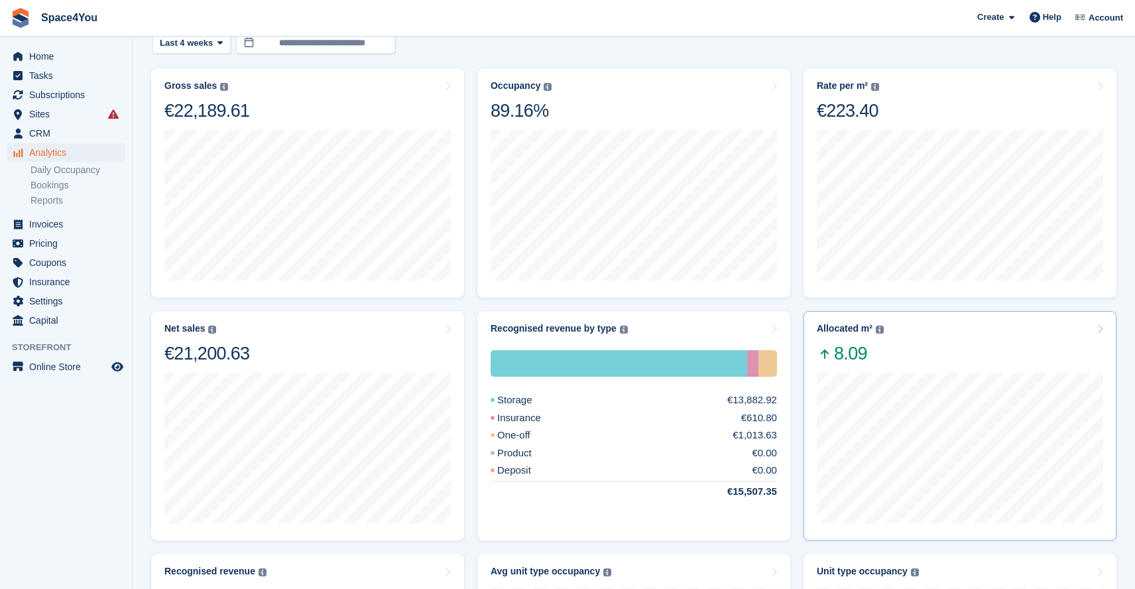 This screenshot has height=589, width=1135. I want to click on span: Invoices, so click(69, 224).